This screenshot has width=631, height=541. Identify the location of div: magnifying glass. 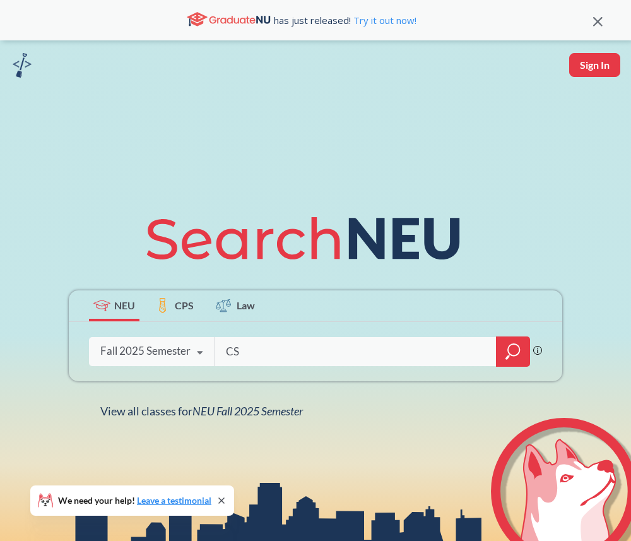
(513, 351).